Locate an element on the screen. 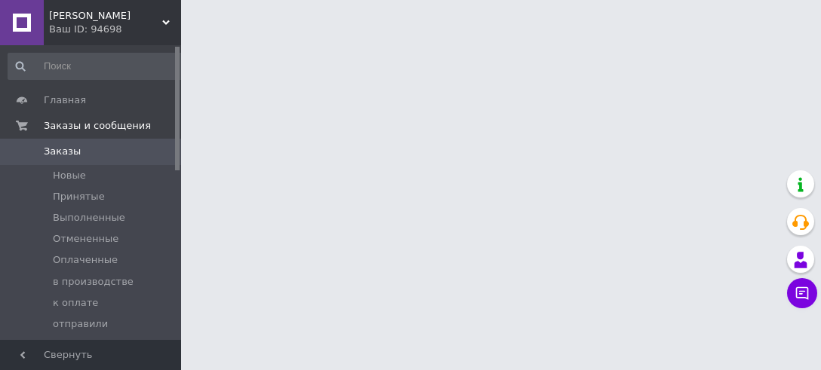 This screenshot has height=370, width=821. span: Выполненные is located at coordinates (89, 218).